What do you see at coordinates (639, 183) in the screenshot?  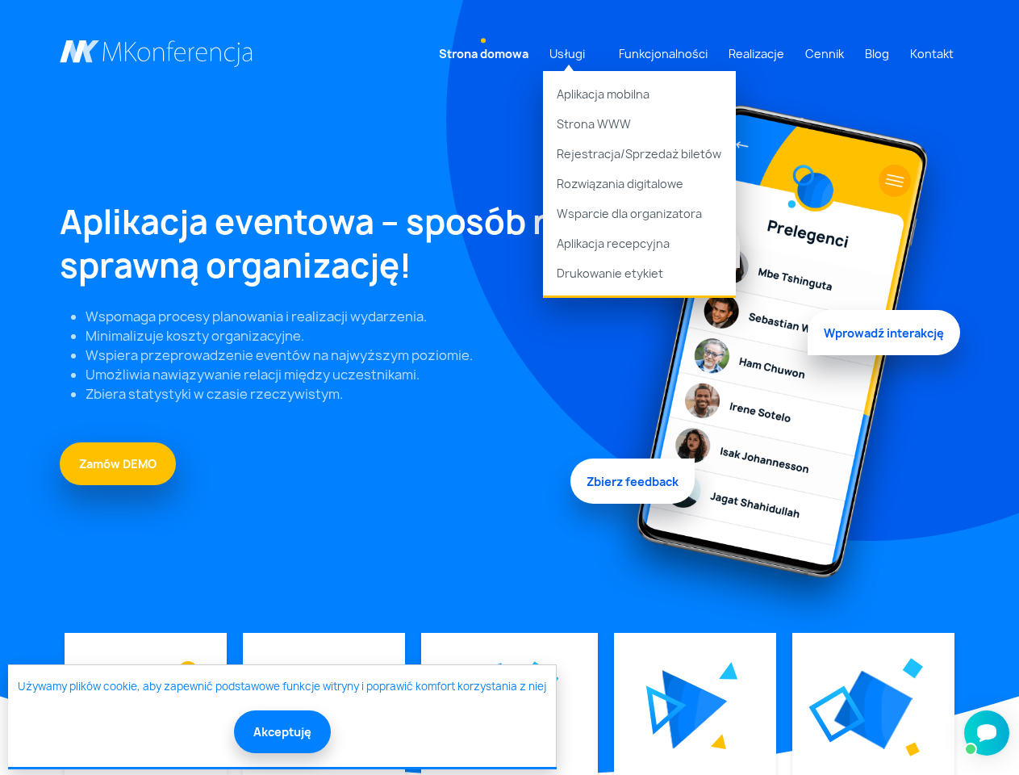 I see `a: Rozwiązania digitalowe` at bounding box center [639, 183].